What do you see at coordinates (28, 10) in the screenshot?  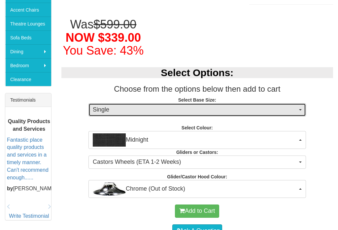 I see `a: Accent Chairs` at bounding box center [28, 10].